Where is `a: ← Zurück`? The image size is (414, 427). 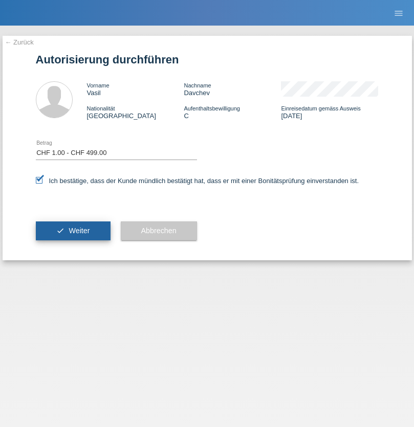 a: ← Zurück is located at coordinates (19, 42).